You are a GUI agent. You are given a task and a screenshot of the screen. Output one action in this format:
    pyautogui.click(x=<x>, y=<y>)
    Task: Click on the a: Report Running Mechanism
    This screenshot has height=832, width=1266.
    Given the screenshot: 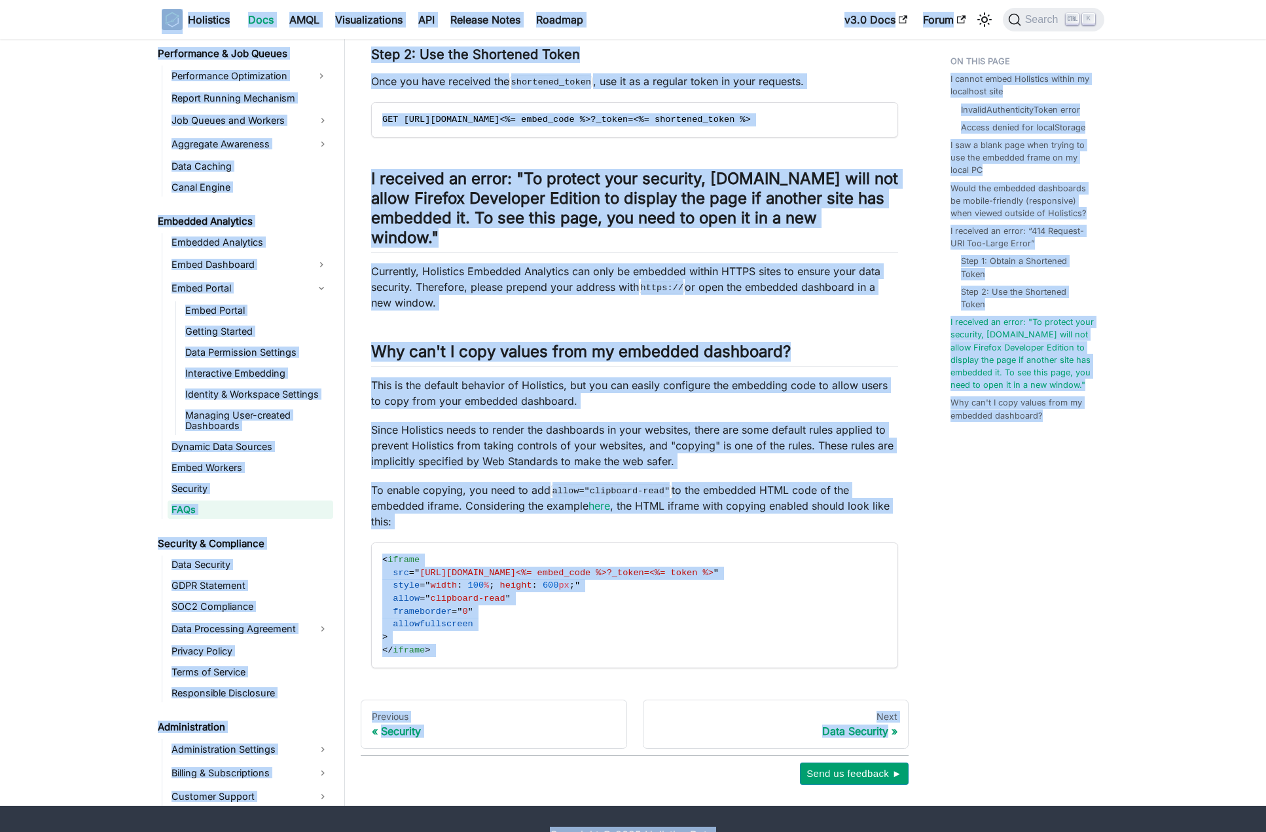 What is the action you would take?
    pyautogui.click(x=250, y=98)
    